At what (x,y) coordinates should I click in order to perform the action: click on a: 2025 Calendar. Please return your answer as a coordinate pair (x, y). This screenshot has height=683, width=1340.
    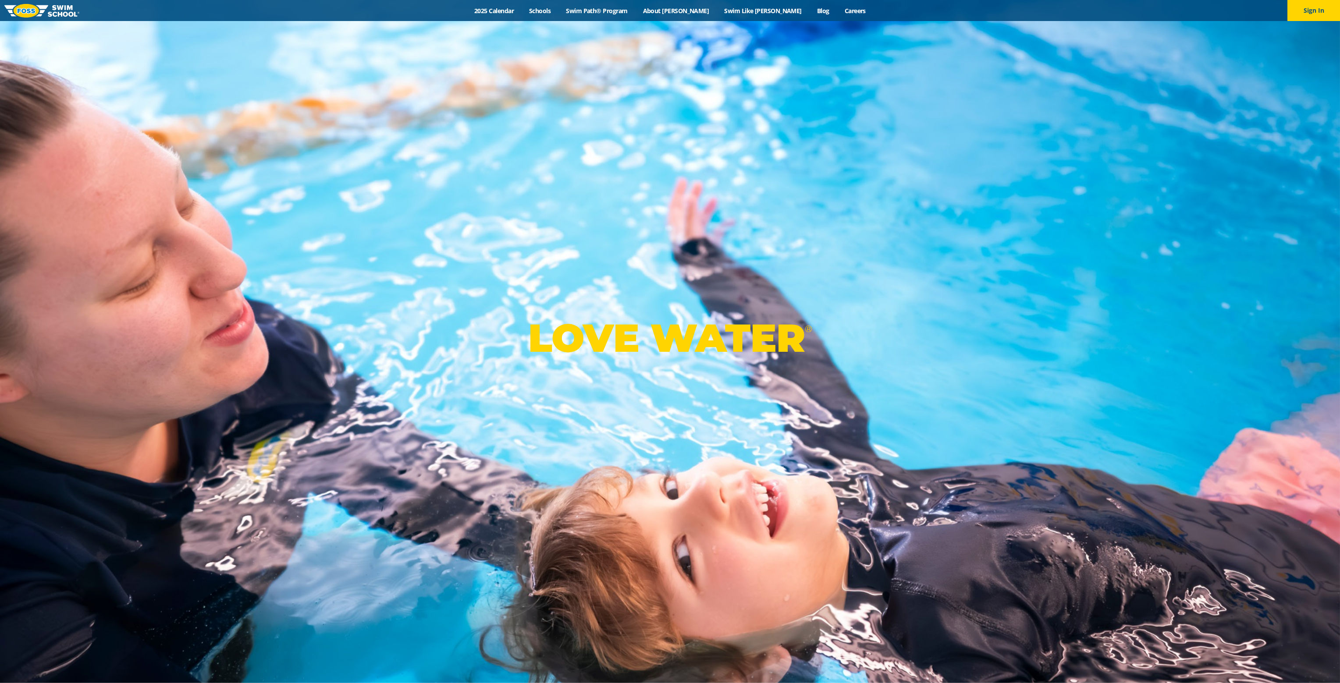
    Looking at the image, I should click on (494, 11).